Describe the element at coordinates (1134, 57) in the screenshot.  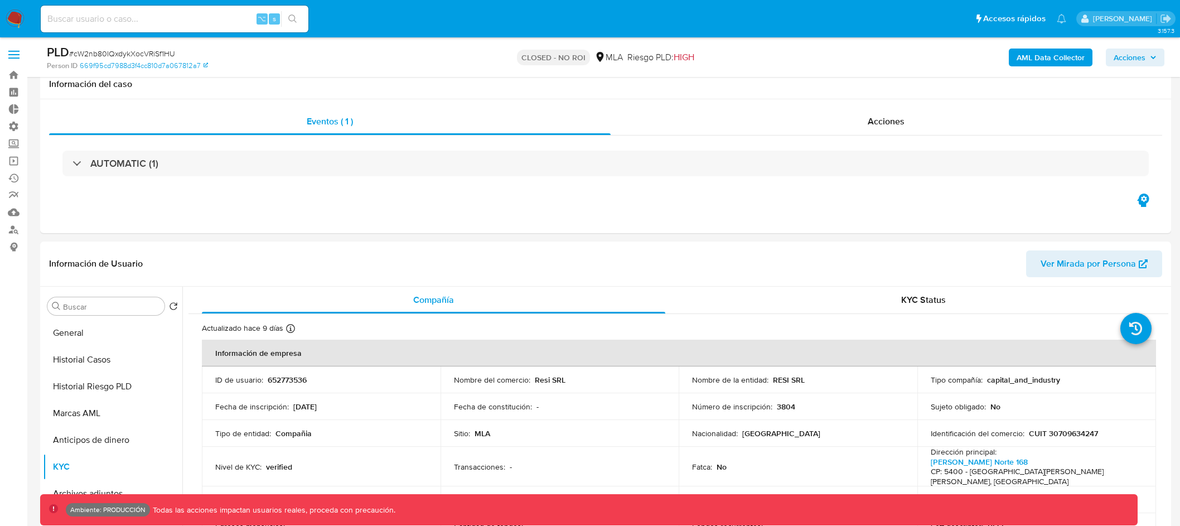
I see `button: Acciones` at that location.